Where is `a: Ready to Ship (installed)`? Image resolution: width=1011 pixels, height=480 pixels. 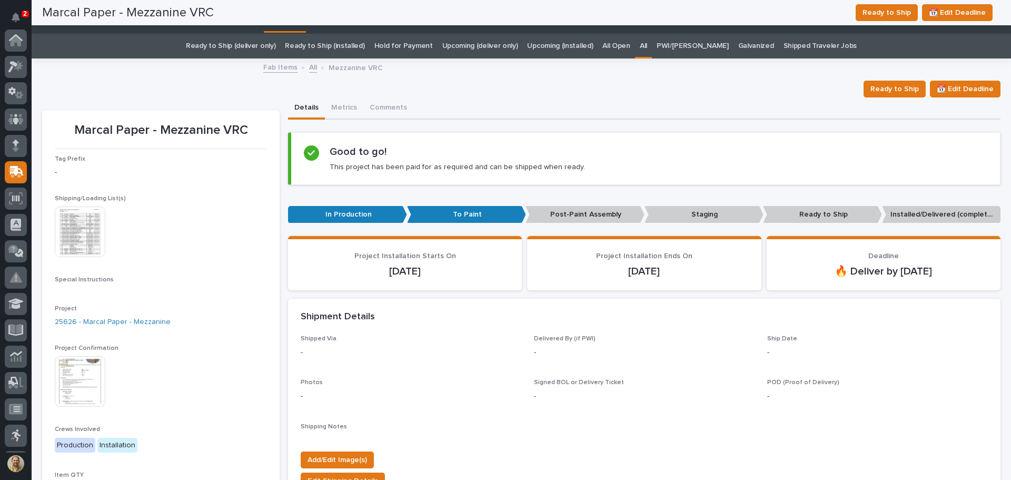
a: Ready to Ship (installed) is located at coordinates (324, 46).